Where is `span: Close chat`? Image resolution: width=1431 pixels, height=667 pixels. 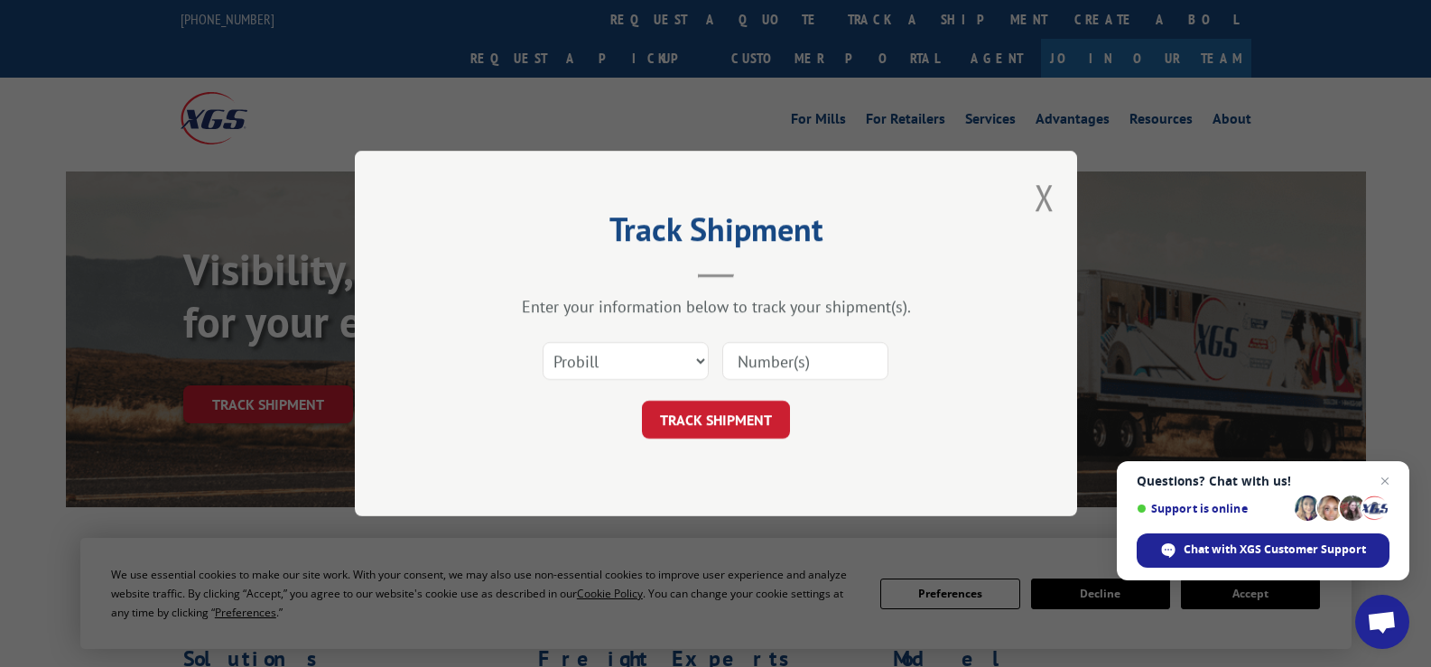
span: Close chat is located at coordinates (1385, 481).